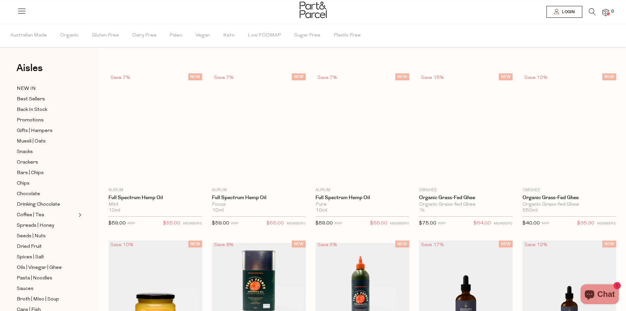 The image size is (626, 311). Describe the element at coordinates (466, 204) in the screenshot. I see `div: Organic Grass-fed Ghee` at that location.